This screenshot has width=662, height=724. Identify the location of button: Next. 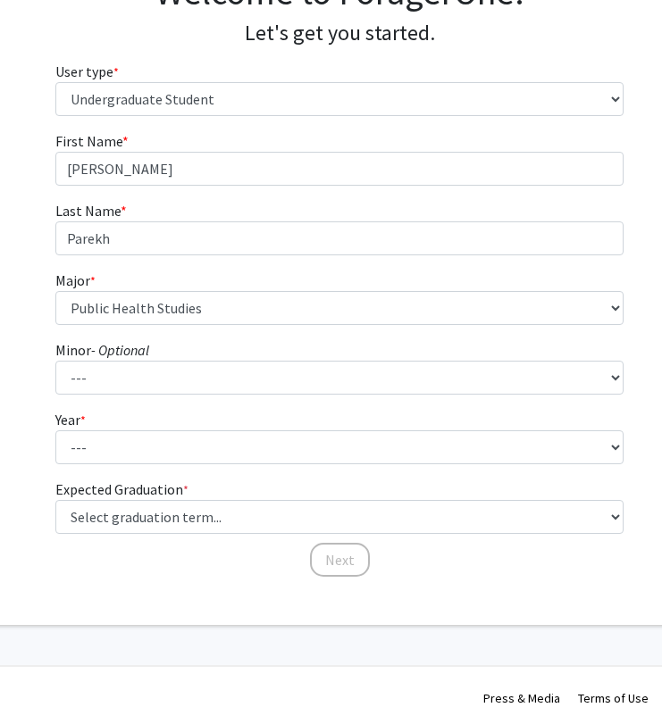
(339, 560).